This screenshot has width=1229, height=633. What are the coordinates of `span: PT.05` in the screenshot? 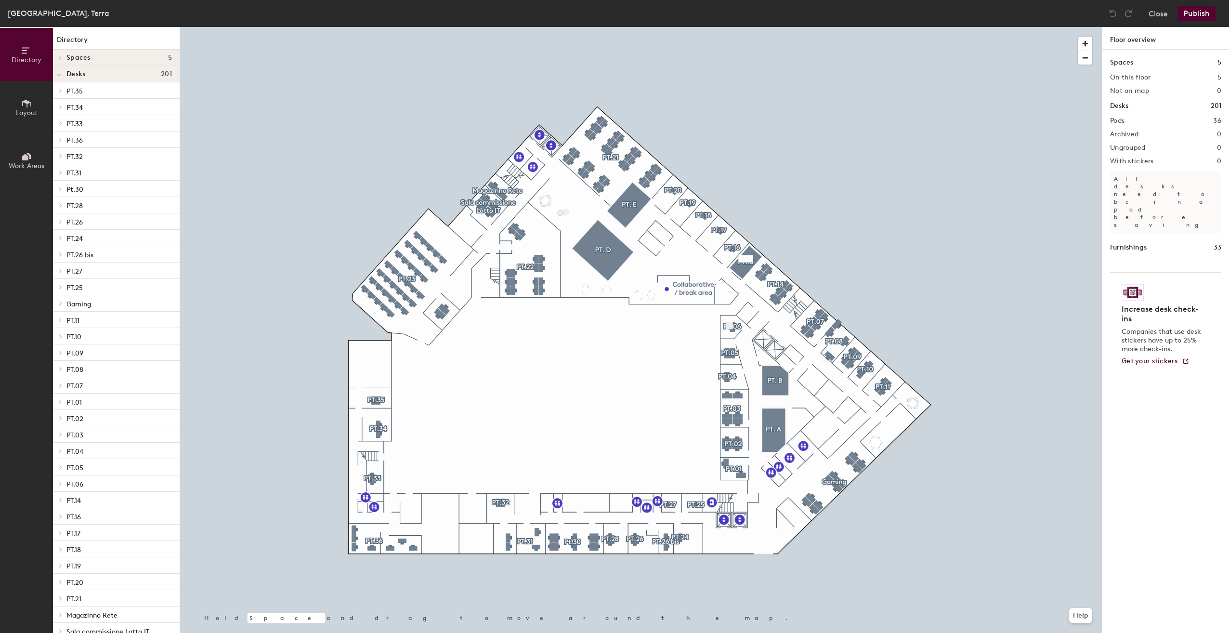 It's located at (75, 468).